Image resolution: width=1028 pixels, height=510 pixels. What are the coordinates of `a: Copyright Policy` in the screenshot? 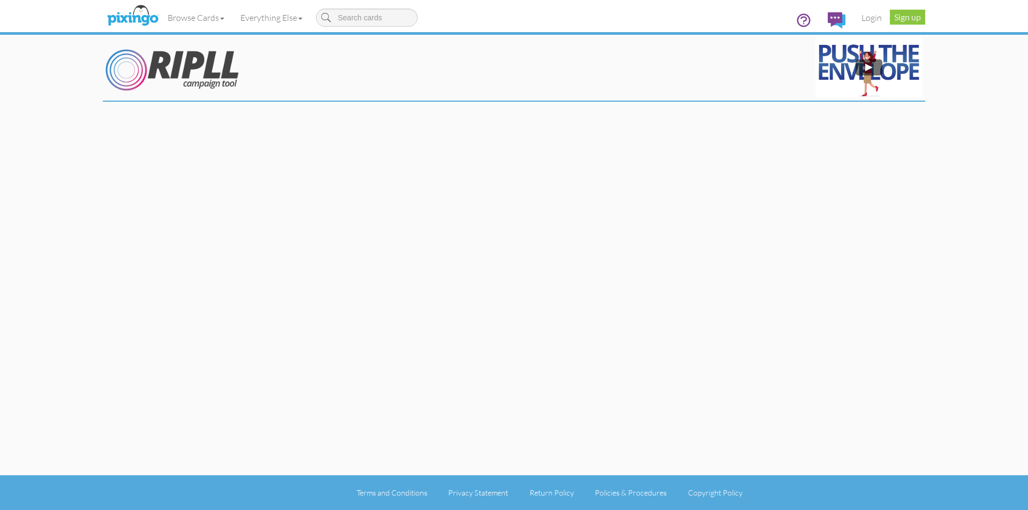 It's located at (716, 493).